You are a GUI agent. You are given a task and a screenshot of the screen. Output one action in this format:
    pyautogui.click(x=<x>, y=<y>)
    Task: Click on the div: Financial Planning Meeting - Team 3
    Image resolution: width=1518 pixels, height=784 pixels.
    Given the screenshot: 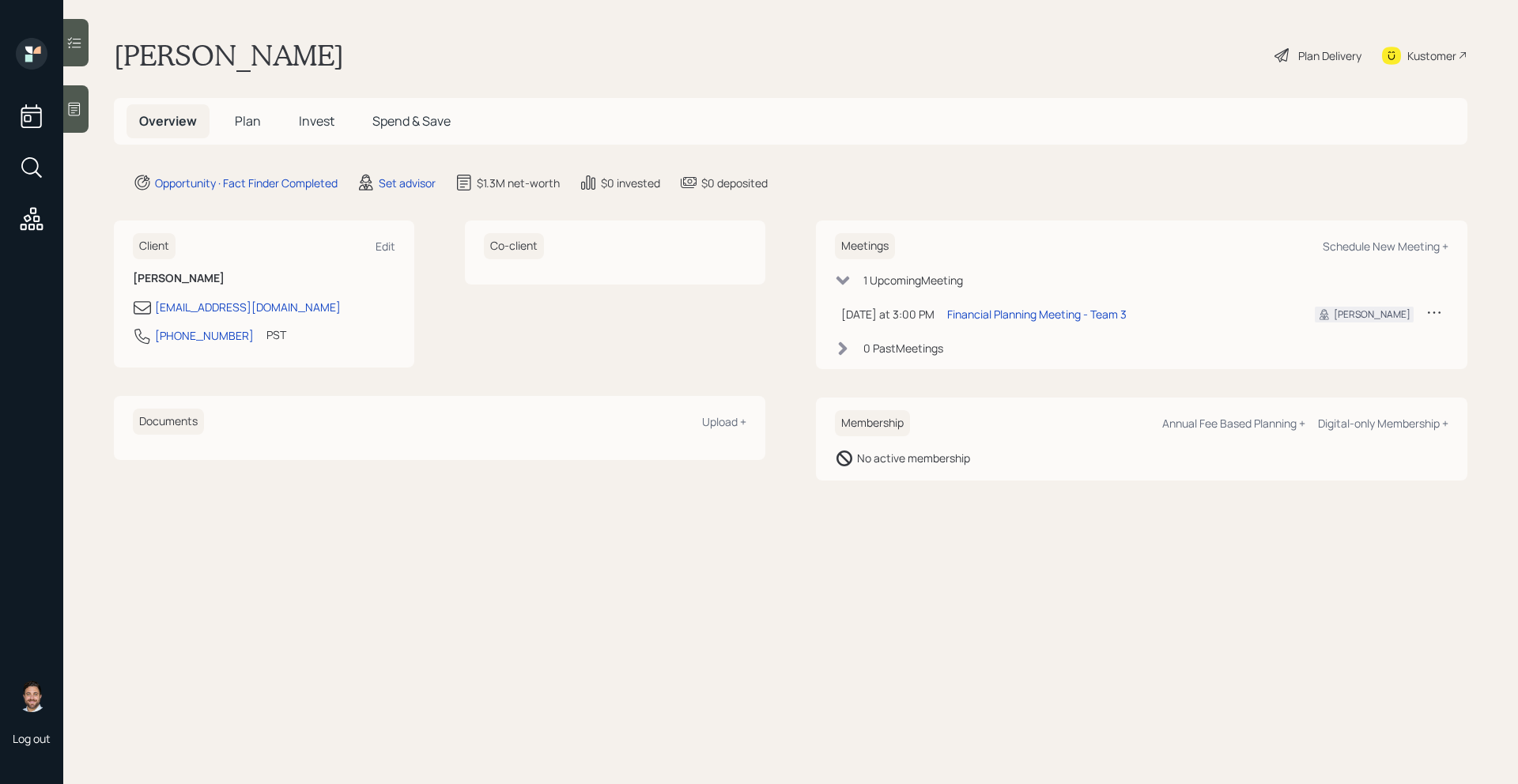 What is the action you would take?
    pyautogui.click(x=1037, y=313)
    